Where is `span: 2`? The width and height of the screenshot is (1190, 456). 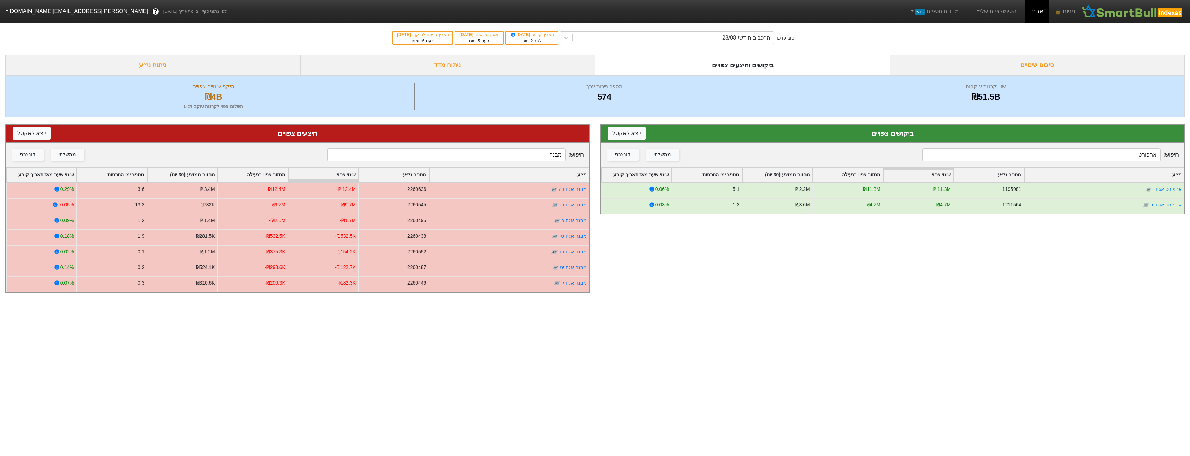 span: 2 is located at coordinates (532, 41).